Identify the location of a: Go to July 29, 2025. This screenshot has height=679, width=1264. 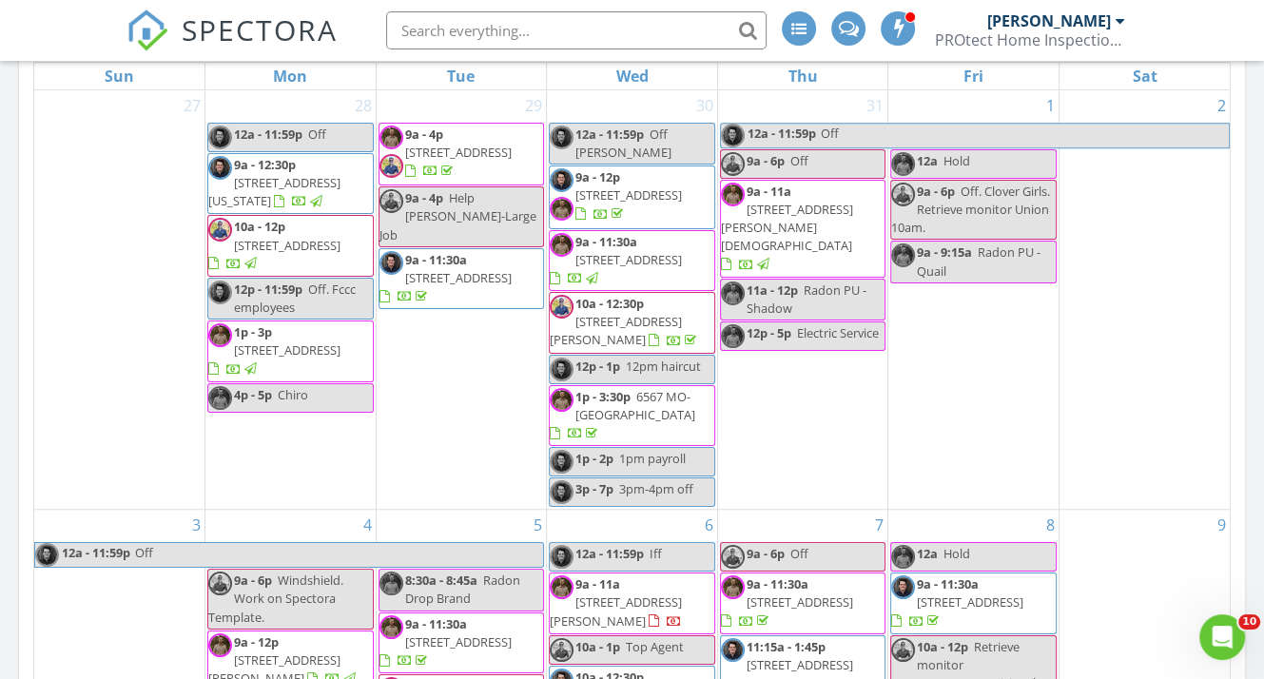
(534, 106).